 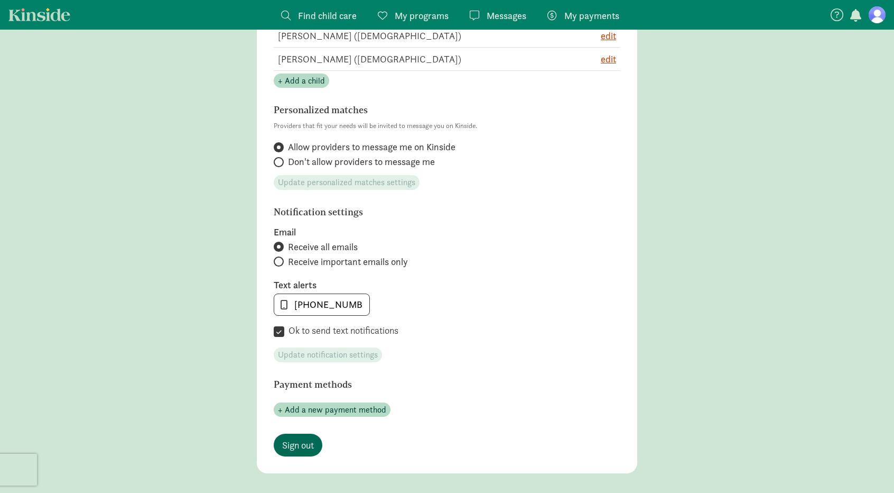 I want to click on span: Receive important emails only, so click(x=348, y=262).